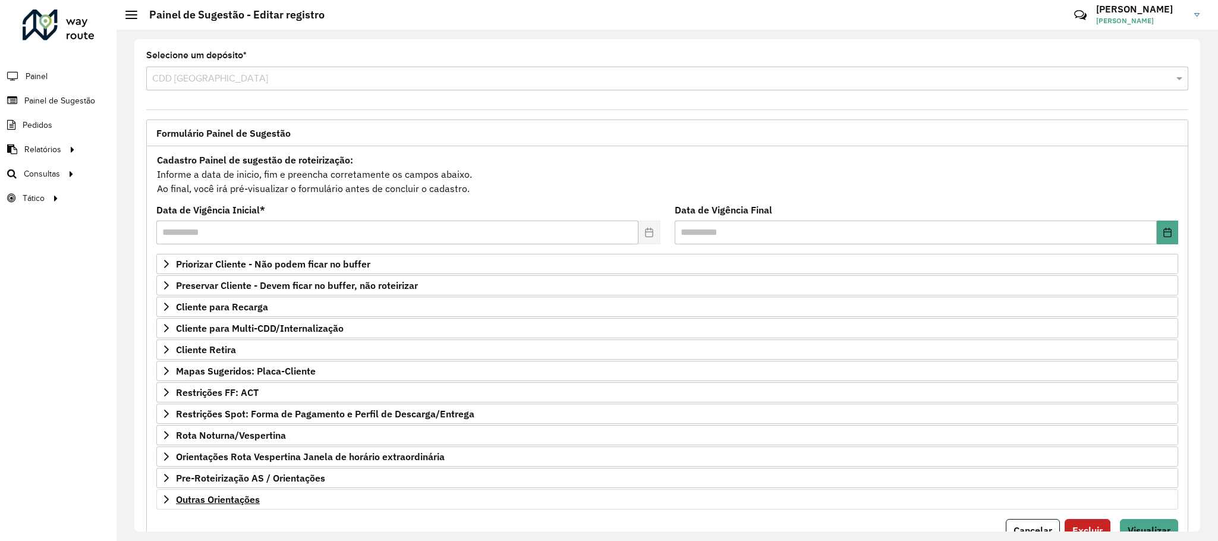 The image size is (1218, 541). I want to click on span: Rota Noturna/Vespertina, so click(231, 435).